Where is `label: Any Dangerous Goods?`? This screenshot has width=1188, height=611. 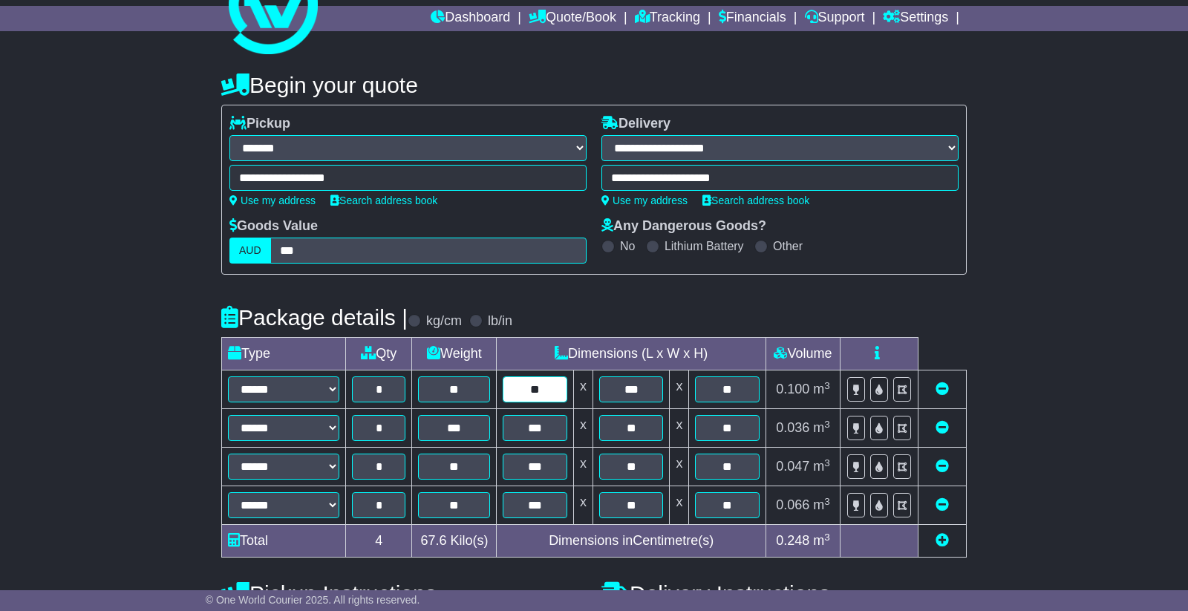 label: Any Dangerous Goods? is located at coordinates (684, 226).